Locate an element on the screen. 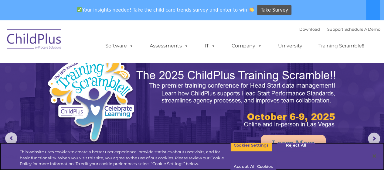 The height and width of the screenshot is (170, 384). a: Download is located at coordinates (310, 29).